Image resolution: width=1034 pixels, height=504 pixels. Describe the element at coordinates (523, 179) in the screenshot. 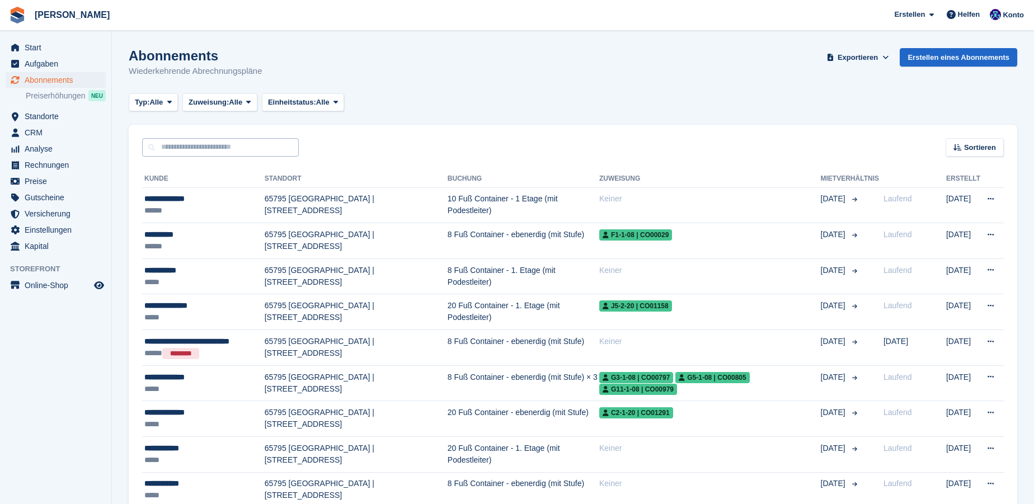

I see `th: Buchung` at that location.